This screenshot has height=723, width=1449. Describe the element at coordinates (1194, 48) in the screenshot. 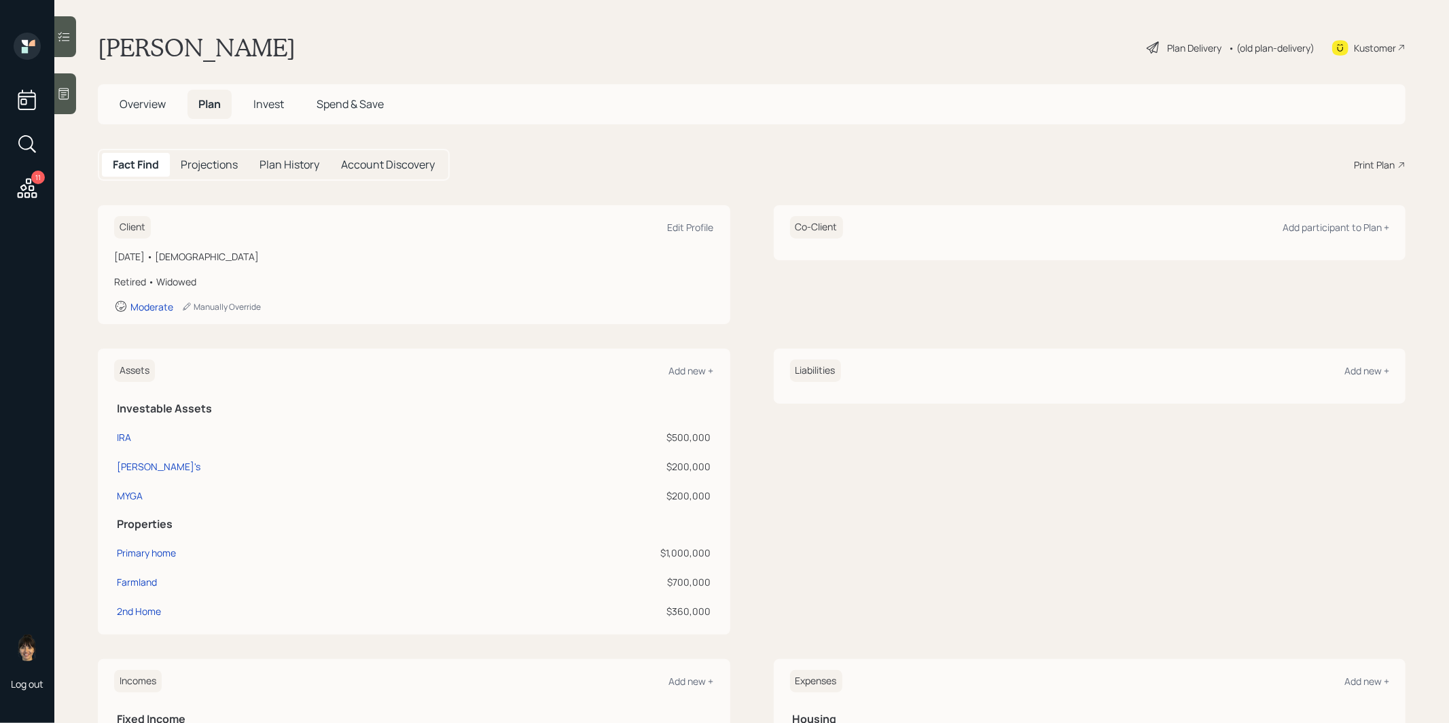

I see `div: Plan Delivery` at that location.